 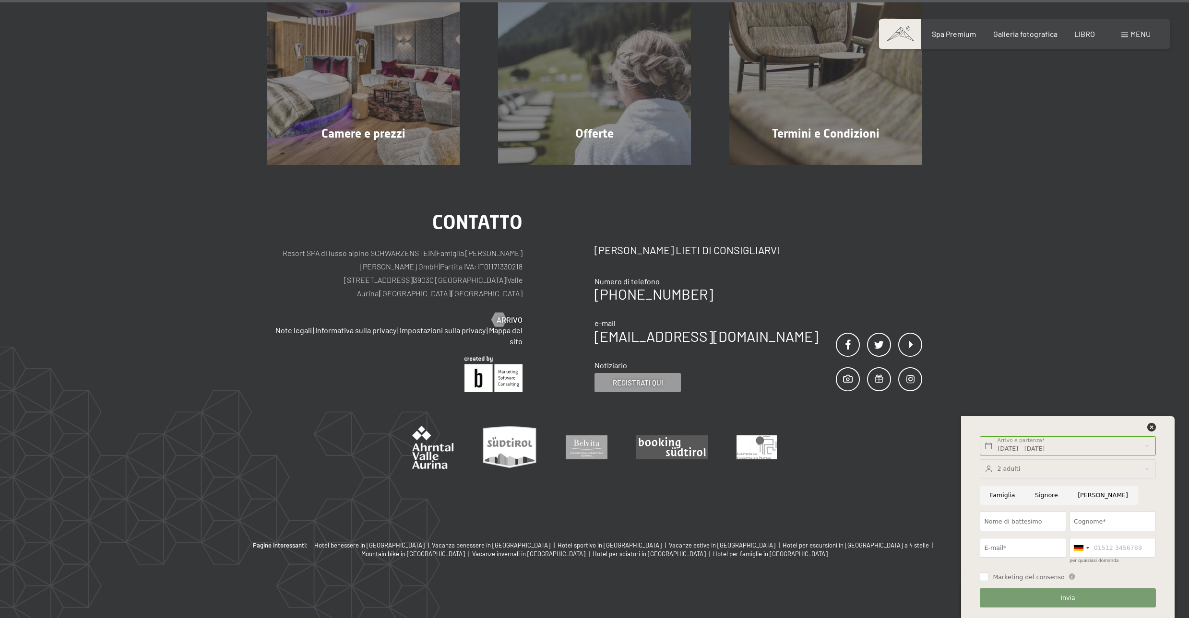 What do you see at coordinates (611, 365) in the screenshot?
I see `font: Notiziario` at bounding box center [611, 365].